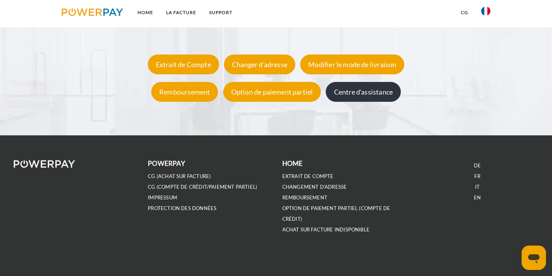  Describe the element at coordinates (166, 163) in the screenshot. I see `b: POWERPAY` at that location.